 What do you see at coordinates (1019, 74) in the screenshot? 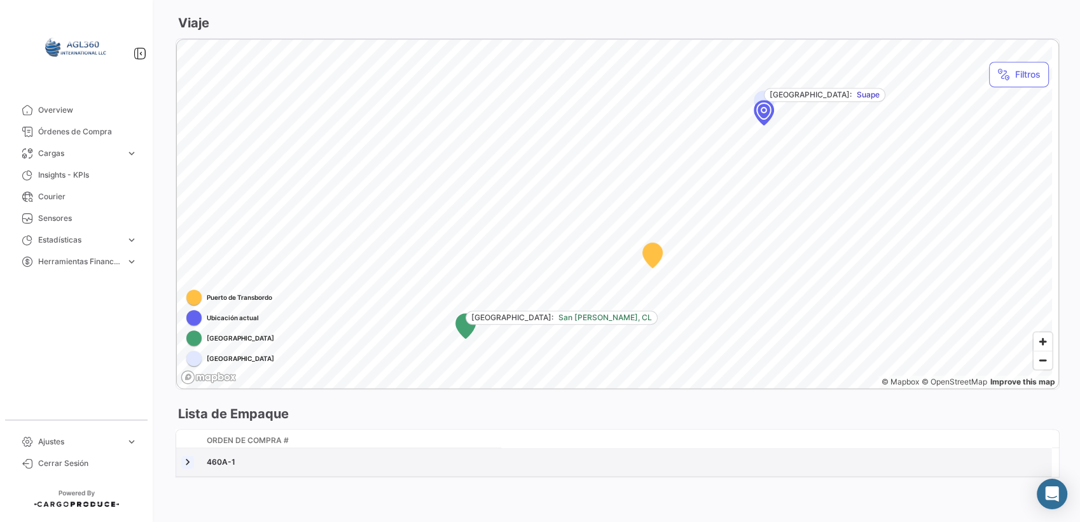
I see `button: Filtros` at bounding box center [1019, 74].